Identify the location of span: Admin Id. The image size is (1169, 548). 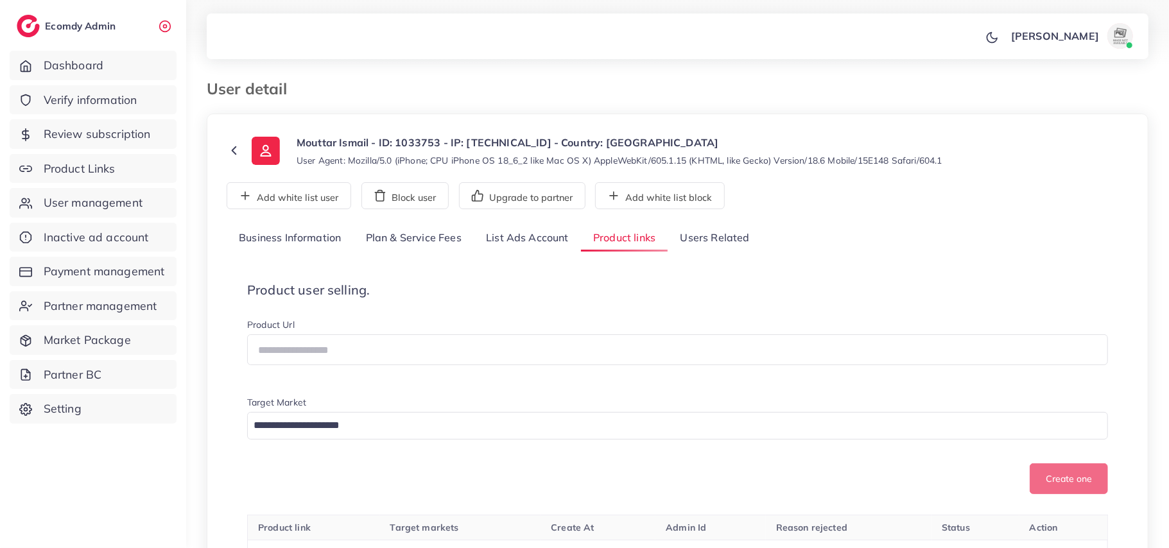
(686, 528).